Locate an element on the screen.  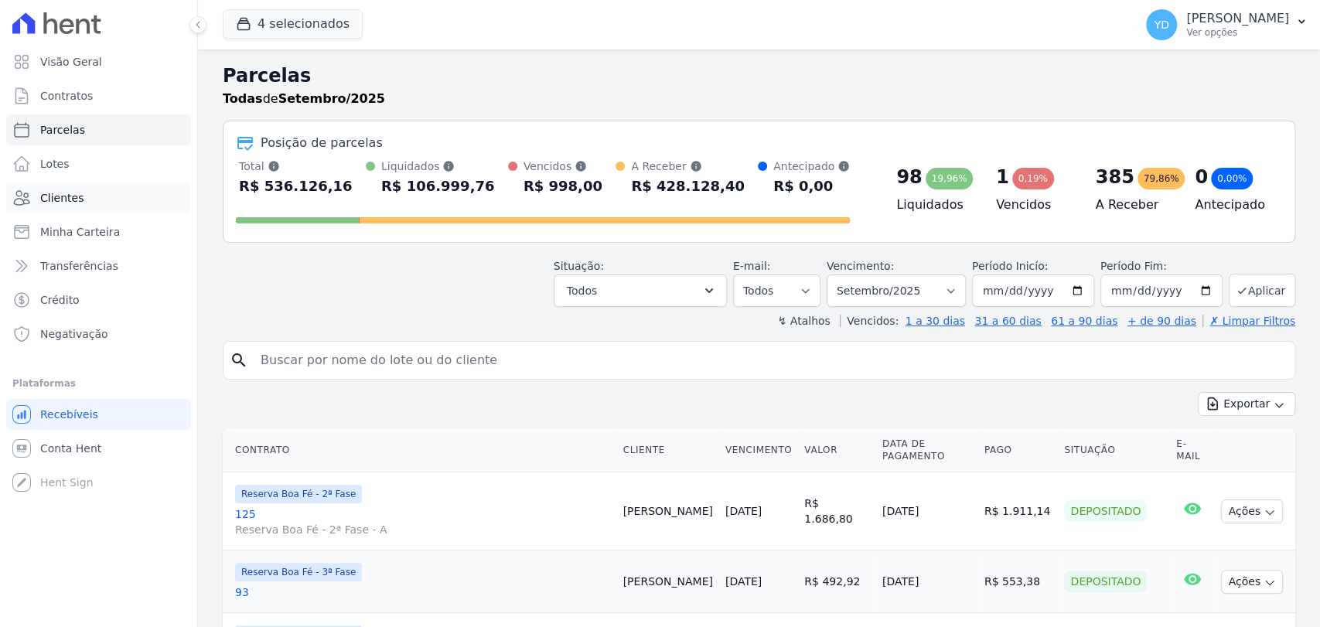
a: Crédito is located at coordinates (98, 300).